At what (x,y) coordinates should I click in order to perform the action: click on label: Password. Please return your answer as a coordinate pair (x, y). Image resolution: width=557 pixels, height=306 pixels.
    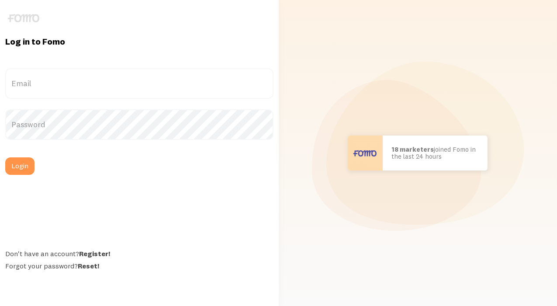
    Looking at the image, I should click on (139, 125).